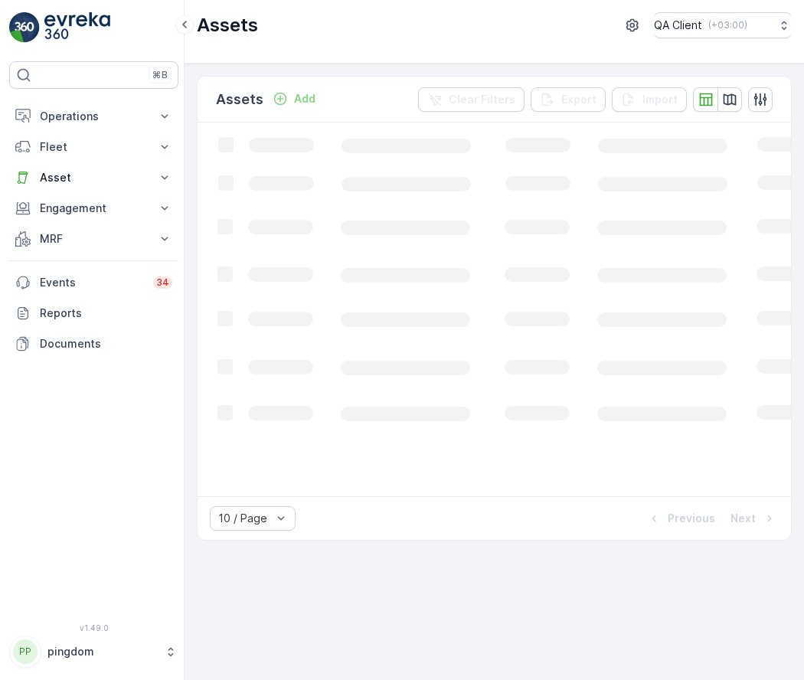 This screenshot has width=804, height=680. I want to click on button: Asset, so click(93, 178).